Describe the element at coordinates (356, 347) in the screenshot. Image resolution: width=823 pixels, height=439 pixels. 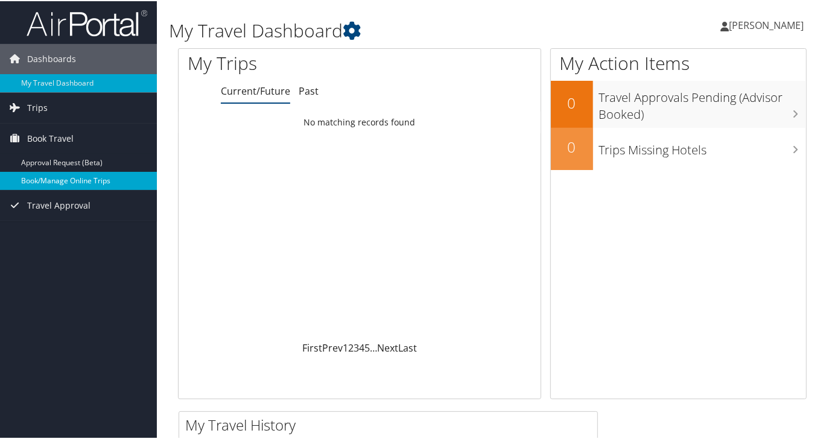
I see `a: 3` at that location.